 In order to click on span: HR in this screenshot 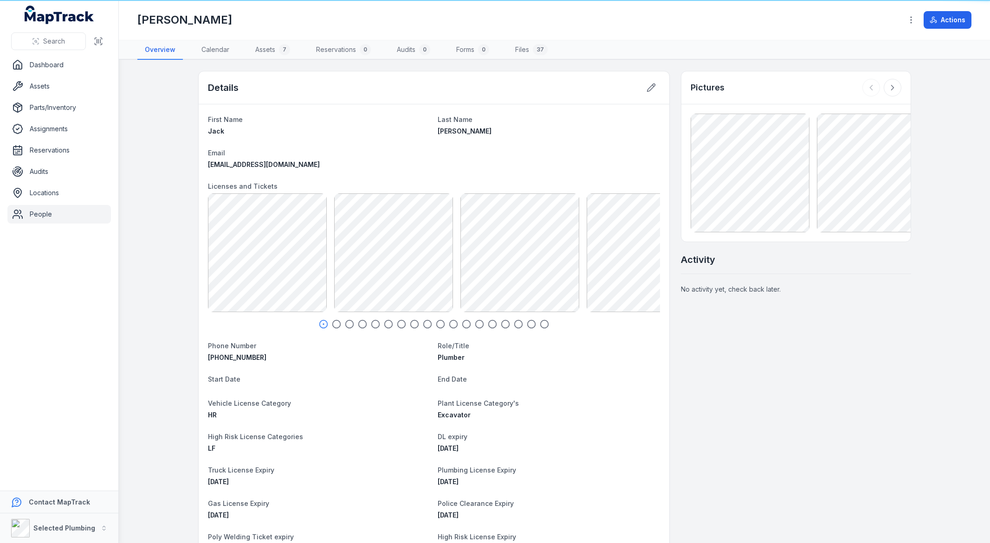, I will do `click(212, 415)`.